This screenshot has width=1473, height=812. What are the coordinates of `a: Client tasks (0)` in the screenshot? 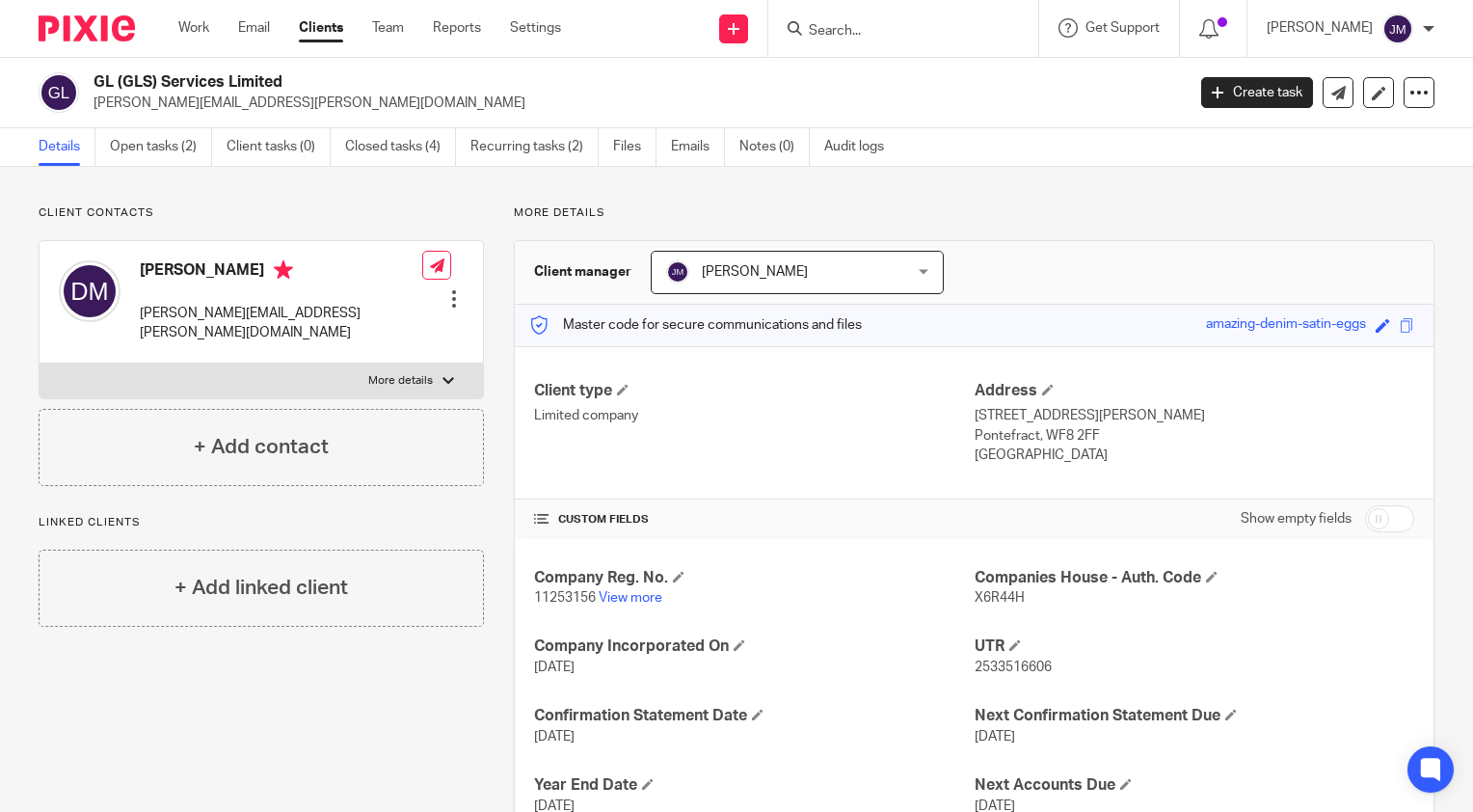 It's located at (278, 147).